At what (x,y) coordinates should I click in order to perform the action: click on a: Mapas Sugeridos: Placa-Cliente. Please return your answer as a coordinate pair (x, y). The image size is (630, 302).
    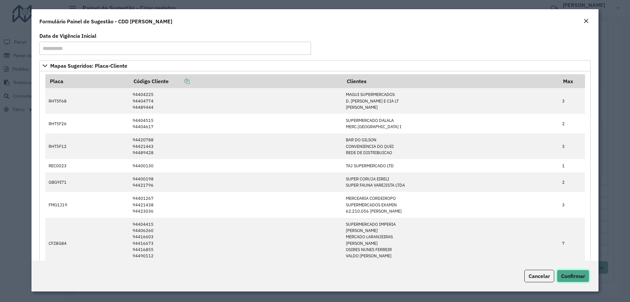
    Looking at the image, I should click on (315, 66).